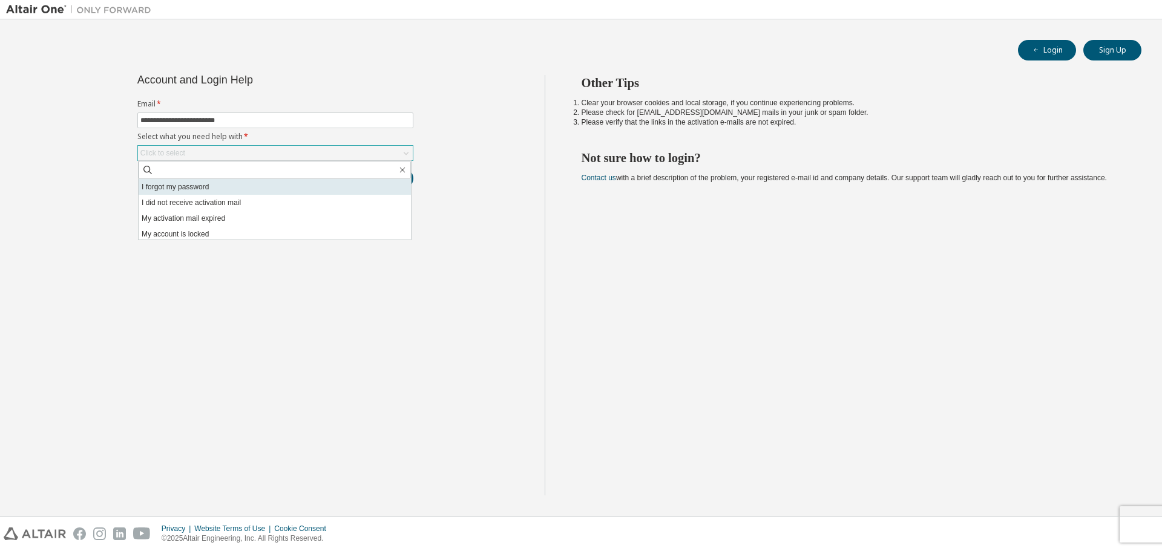 This screenshot has width=1162, height=551. I want to click on div: Cookie Consent, so click(303, 529).